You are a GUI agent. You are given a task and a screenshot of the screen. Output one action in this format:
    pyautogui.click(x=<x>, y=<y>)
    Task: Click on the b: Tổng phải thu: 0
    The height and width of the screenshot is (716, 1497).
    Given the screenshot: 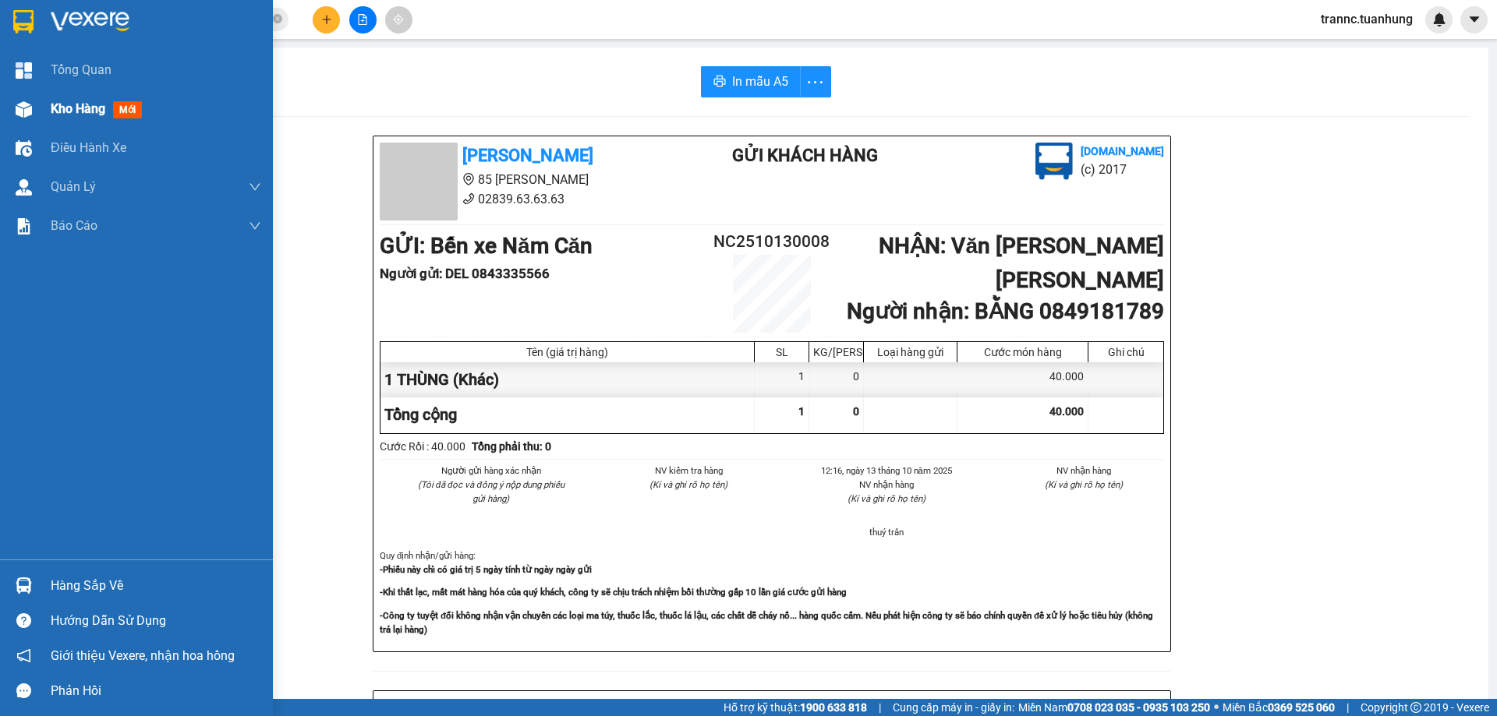 What is the action you would take?
    pyautogui.click(x=511, y=447)
    